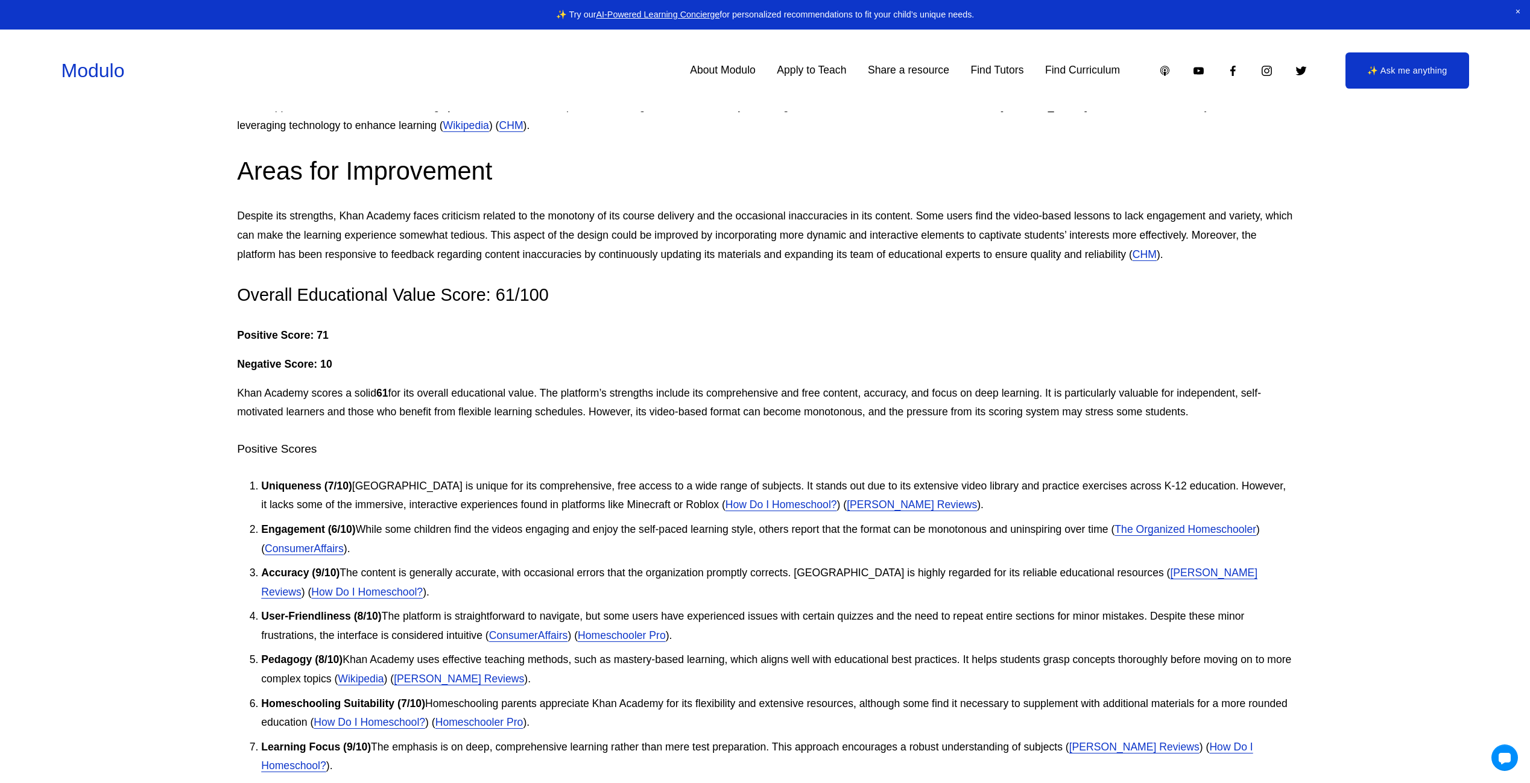  I want to click on a: Find Tutors, so click(997, 70).